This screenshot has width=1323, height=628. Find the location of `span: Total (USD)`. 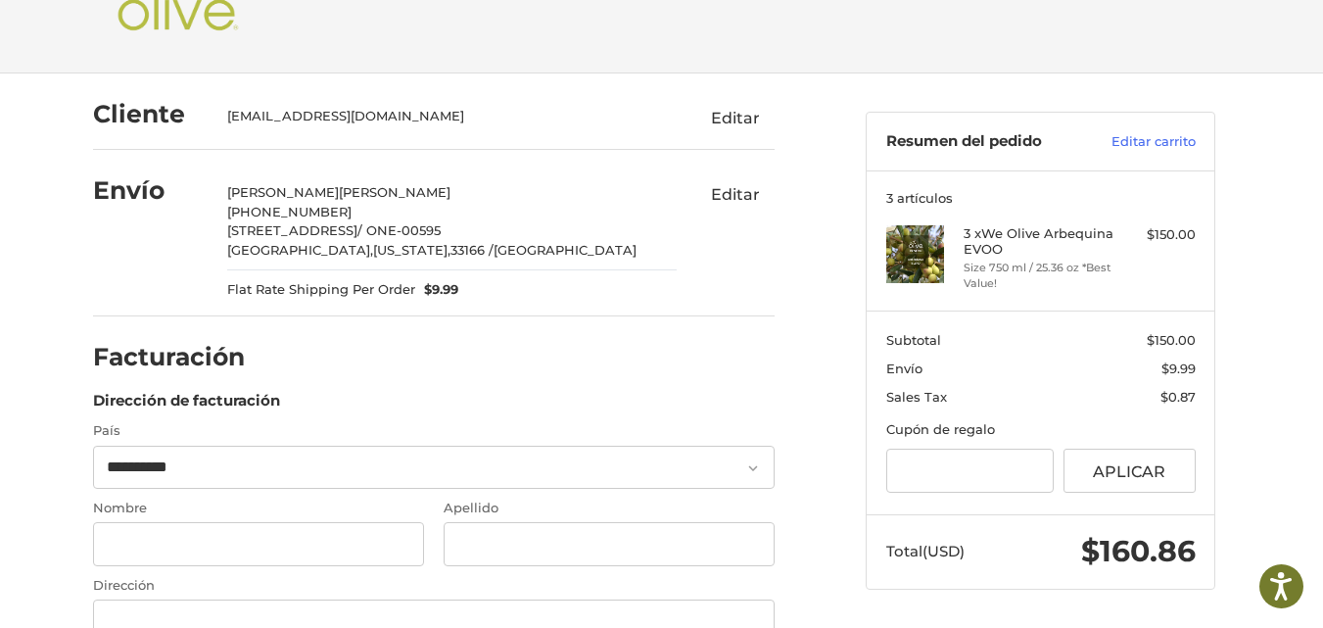

span: Total (USD) is located at coordinates (926, 550).